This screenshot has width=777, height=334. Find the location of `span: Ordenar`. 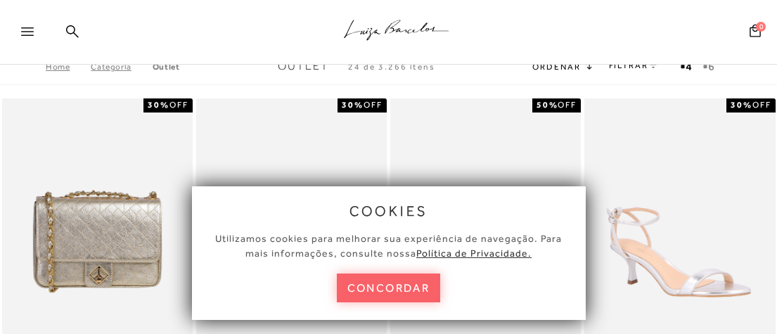

span: Ordenar is located at coordinates (556, 67).